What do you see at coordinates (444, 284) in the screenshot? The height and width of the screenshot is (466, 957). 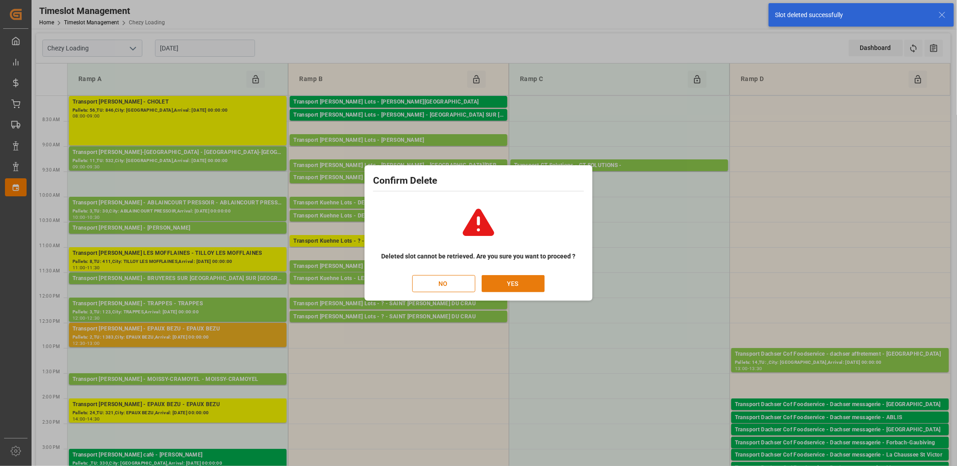 I see `button: NO` at bounding box center [444, 284].